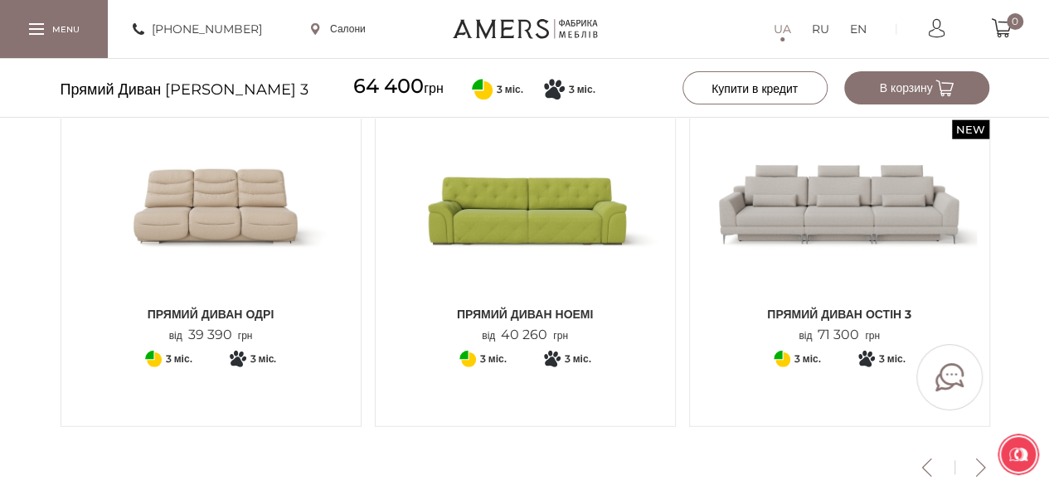  What do you see at coordinates (838, 334) in the screenshot?
I see `span: 71 300` at bounding box center [838, 334].